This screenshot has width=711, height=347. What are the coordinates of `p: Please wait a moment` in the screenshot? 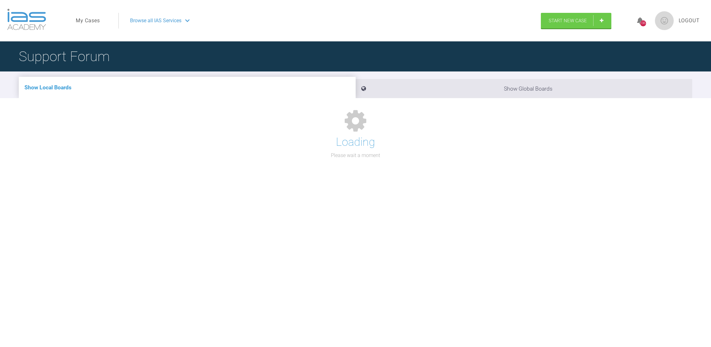 It's located at (356, 156).